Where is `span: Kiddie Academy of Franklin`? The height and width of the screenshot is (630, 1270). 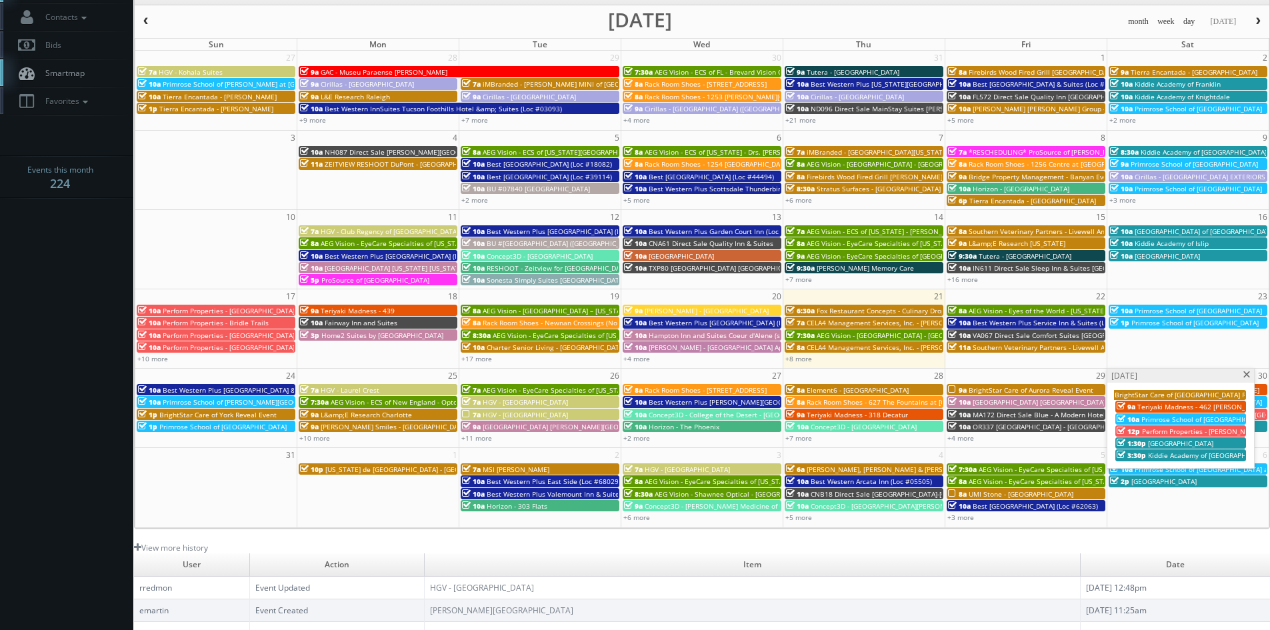 span: Kiddie Academy of Franklin is located at coordinates (1177, 84).